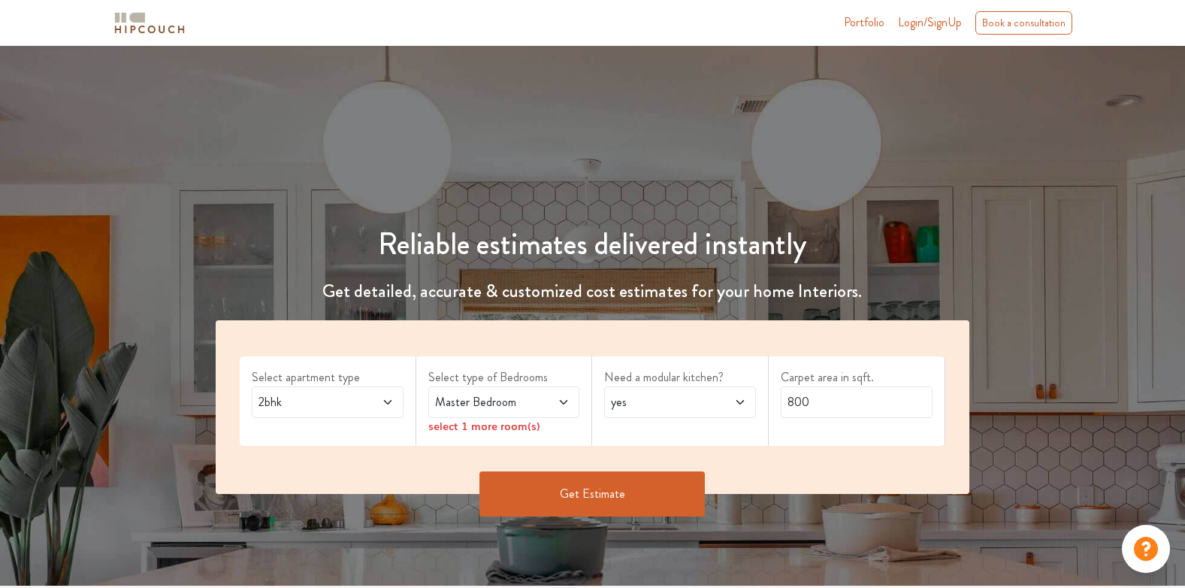 Image resolution: width=1185 pixels, height=588 pixels. Describe the element at coordinates (680, 377) in the screenshot. I see `label: Need a modular kitchen?` at that location.